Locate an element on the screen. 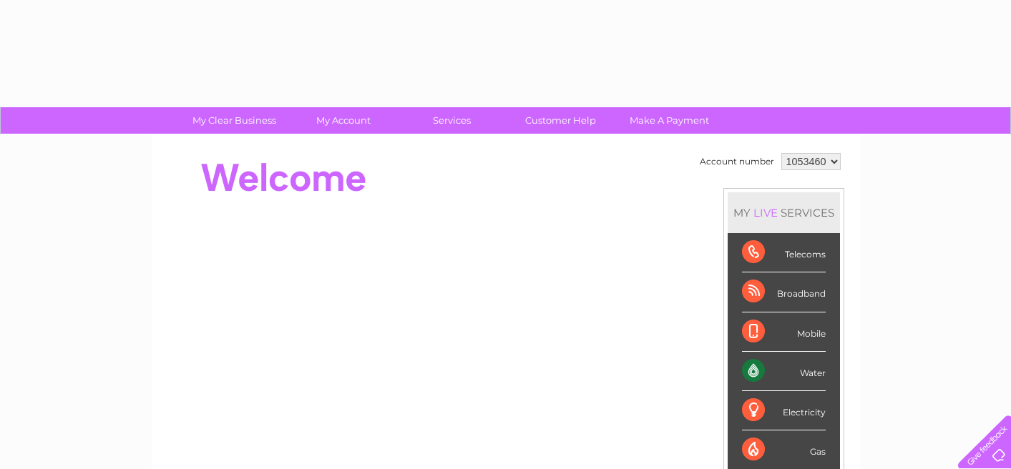 Image resolution: width=1011 pixels, height=469 pixels. a: Customer Help is located at coordinates (560, 120).